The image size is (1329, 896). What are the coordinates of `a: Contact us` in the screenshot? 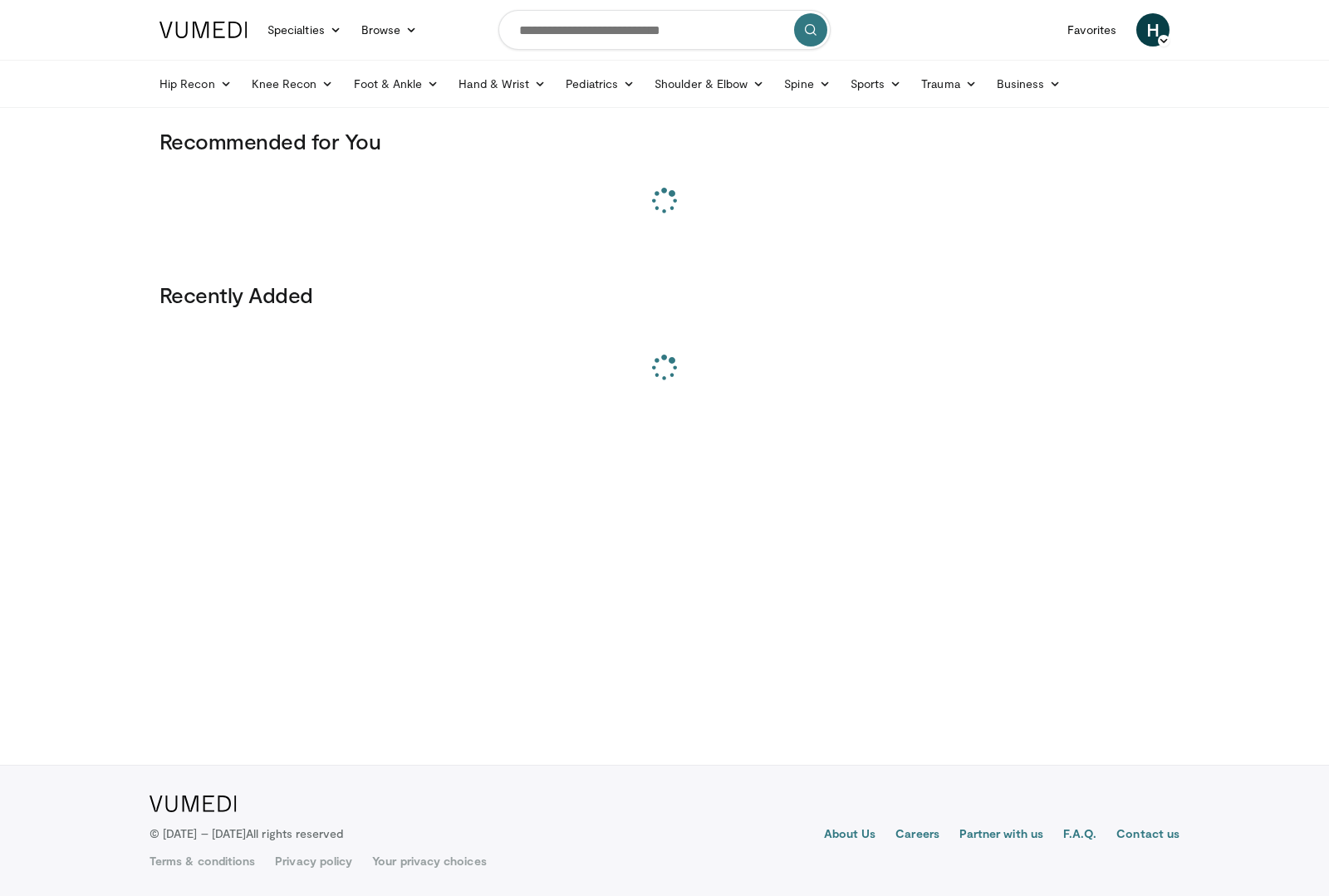 It's located at (1148, 835).